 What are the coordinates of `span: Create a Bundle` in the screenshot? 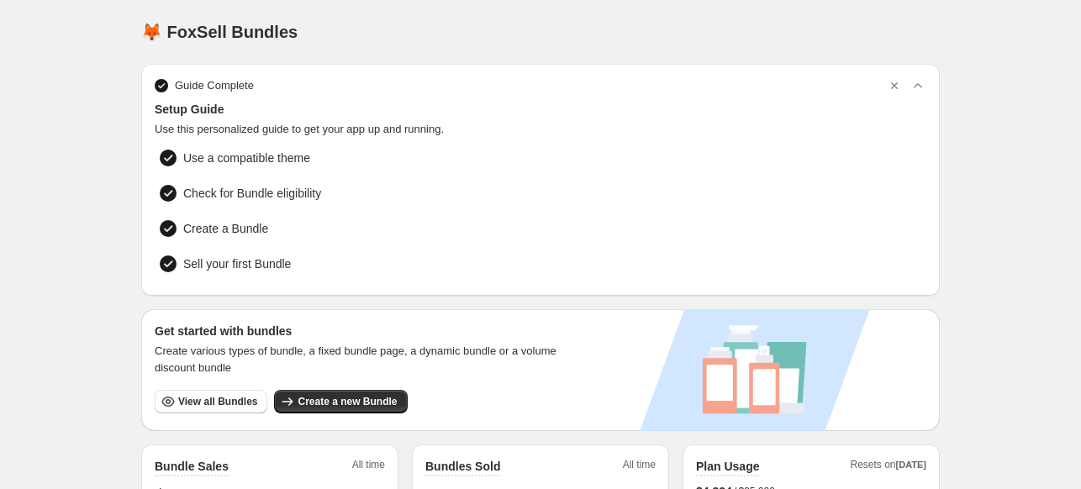 It's located at (225, 229).